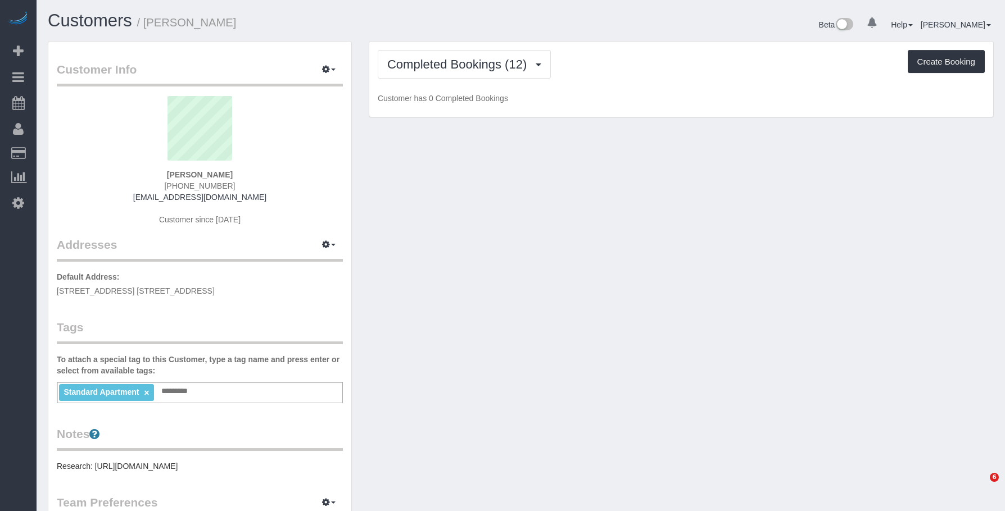  I want to click on img: Automaid Logo, so click(18, 19).